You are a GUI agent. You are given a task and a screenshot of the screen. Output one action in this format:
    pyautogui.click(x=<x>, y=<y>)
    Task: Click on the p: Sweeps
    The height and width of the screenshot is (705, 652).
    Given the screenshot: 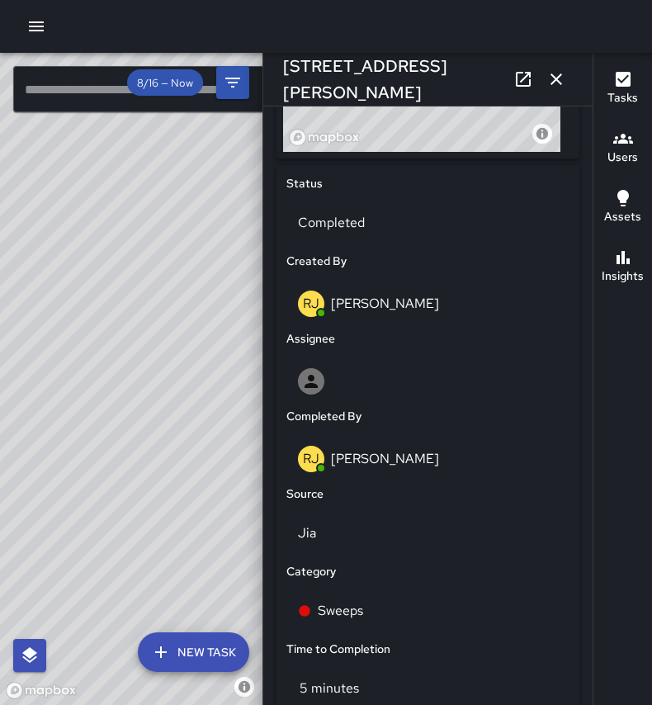 What is the action you would take?
    pyautogui.click(x=340, y=611)
    